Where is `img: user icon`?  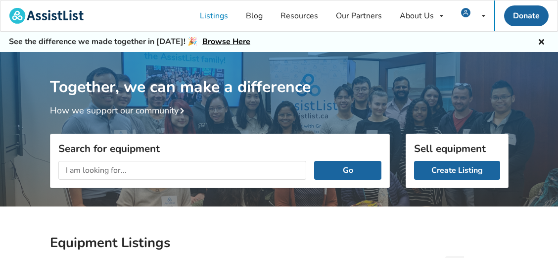
img: user icon is located at coordinates (465, 12).